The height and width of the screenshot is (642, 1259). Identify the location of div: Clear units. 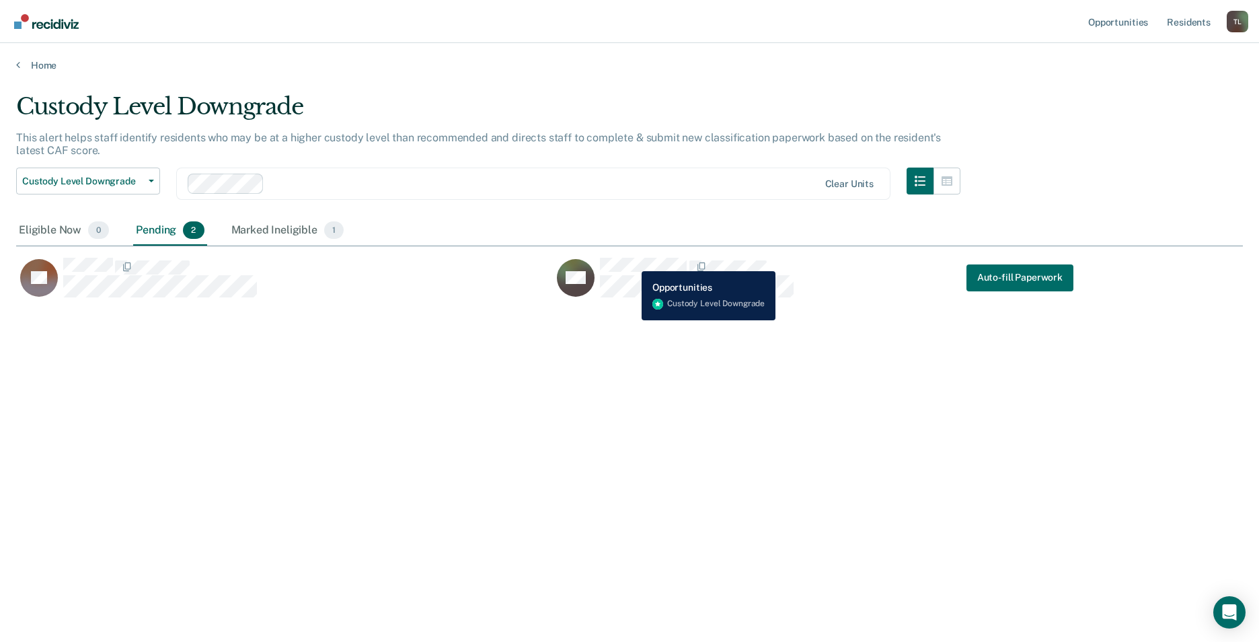
(850, 184).